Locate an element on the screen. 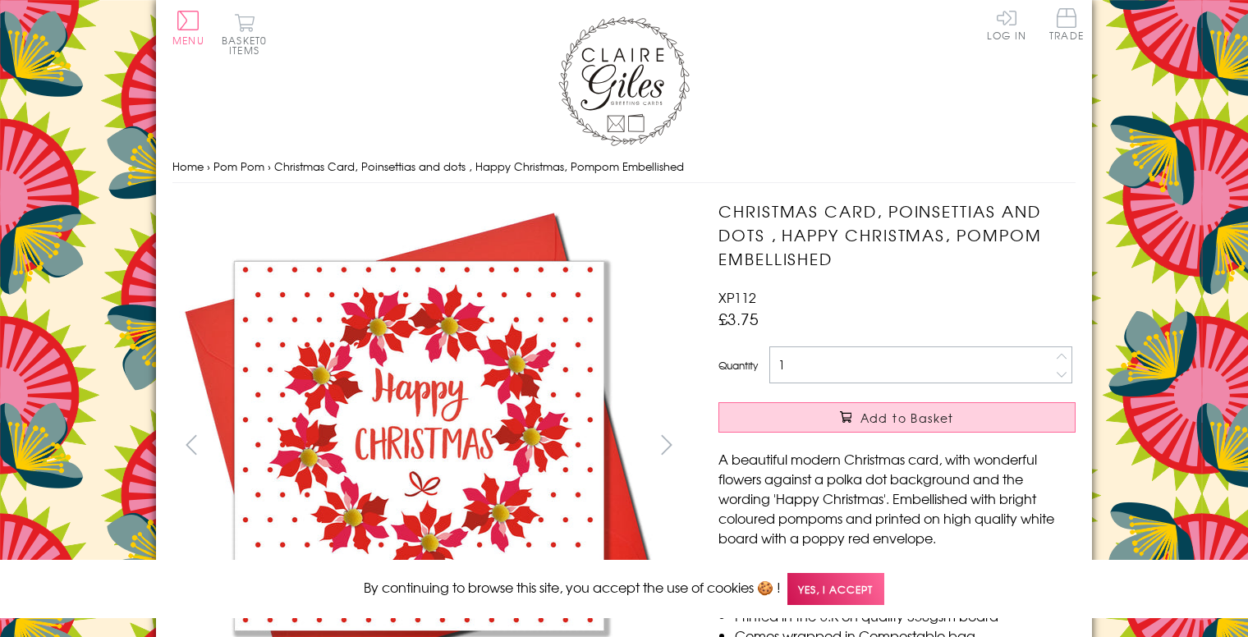 The width and height of the screenshot is (1248, 637). h1: Christmas Card, Poinsettias and dots , Happy Christmas, Pompom Embellished is located at coordinates (897, 235).